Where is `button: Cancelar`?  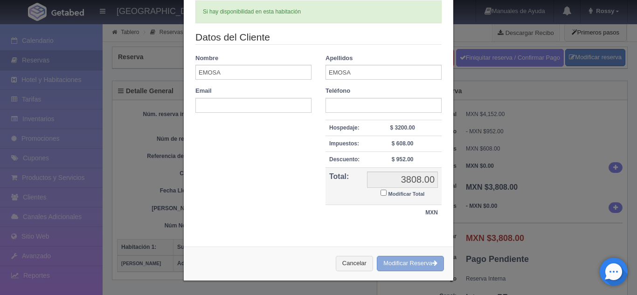 button: Cancelar is located at coordinates (354, 264).